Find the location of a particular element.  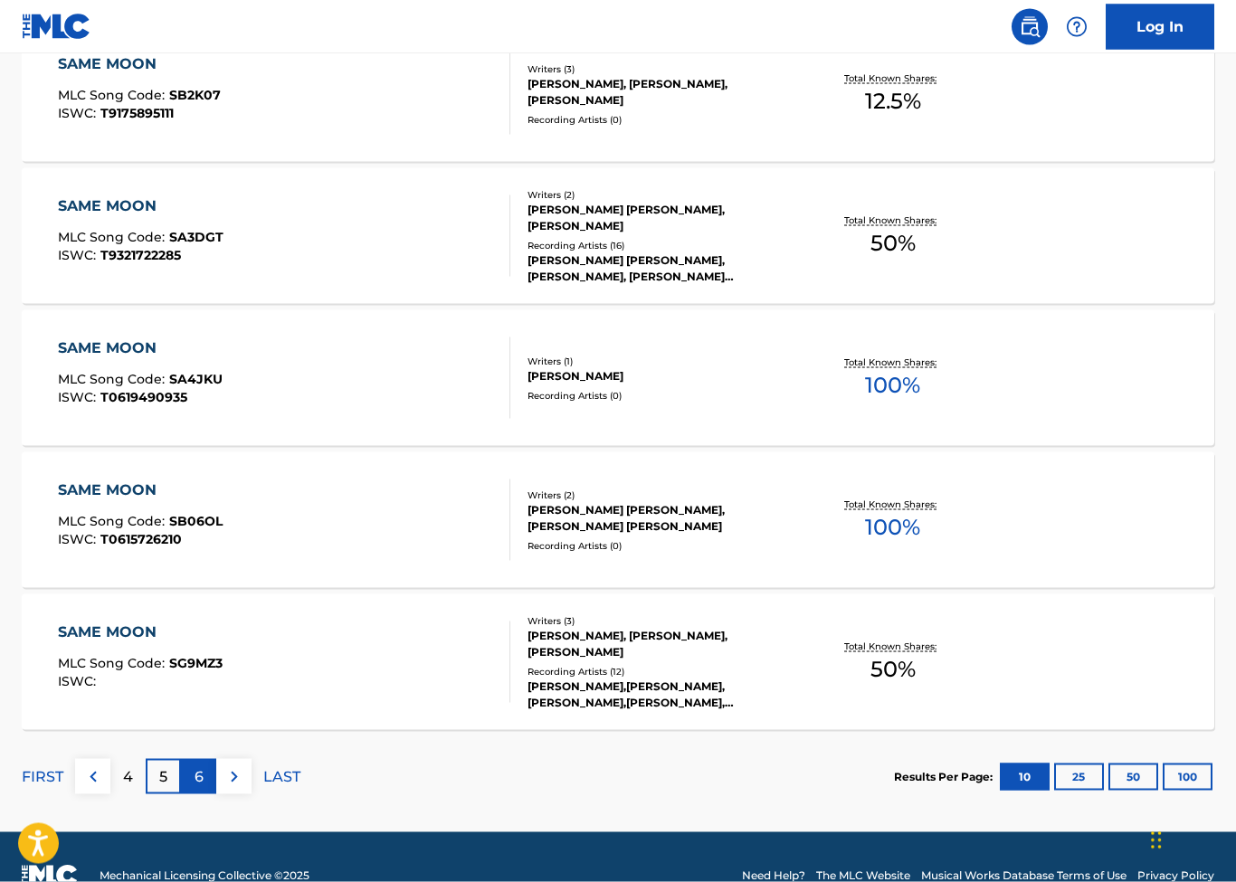

button: 100 is located at coordinates (1187, 777).